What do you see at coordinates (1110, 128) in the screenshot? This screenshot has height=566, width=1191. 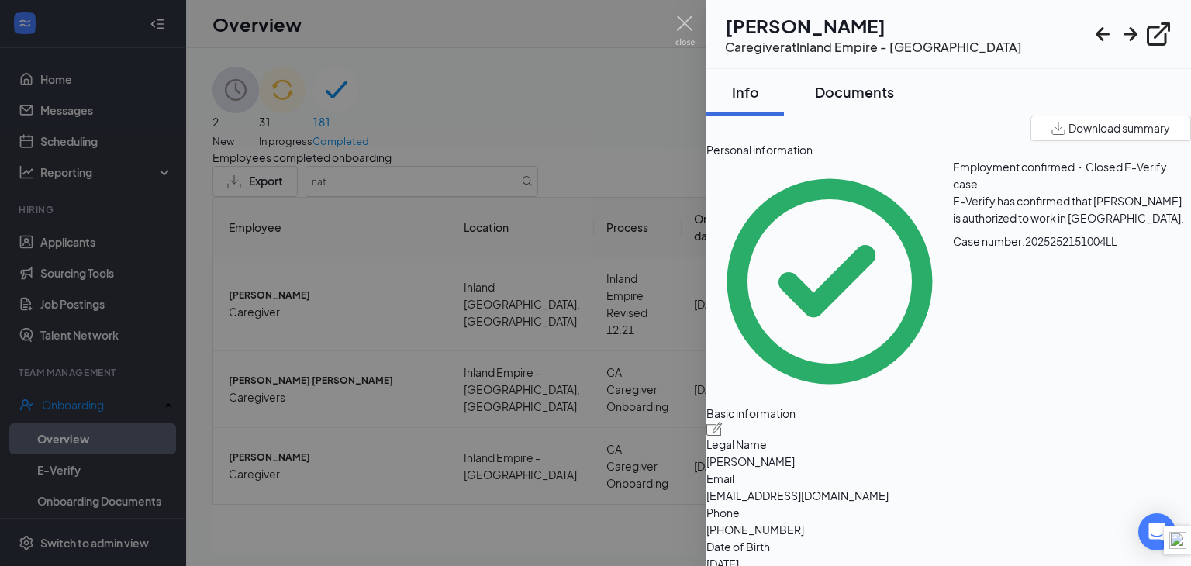 I see `button: Download summary` at bounding box center [1110, 128].